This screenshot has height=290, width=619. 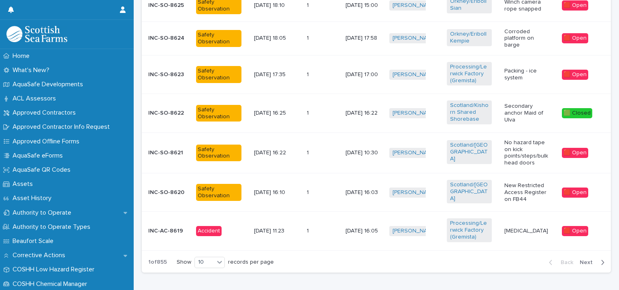 What do you see at coordinates (169, 38) in the screenshot?
I see `p: INC-SO-8624` at bounding box center [169, 38].